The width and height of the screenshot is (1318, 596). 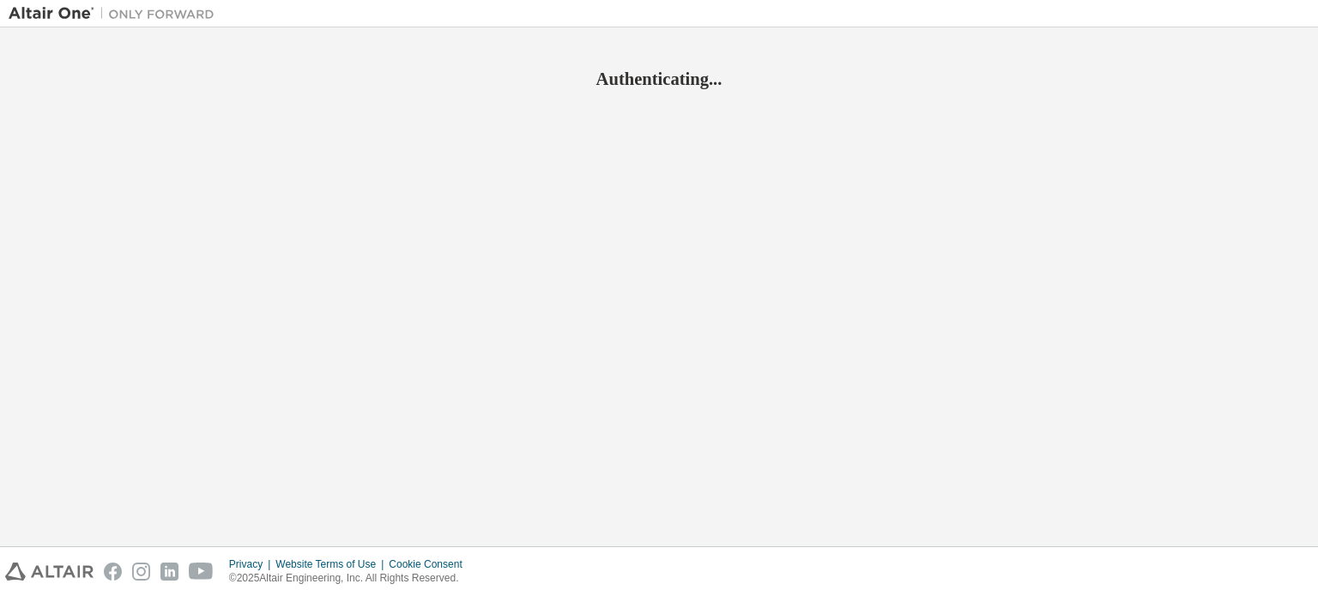 I want to click on div: Cookie Consent, so click(x=430, y=565).